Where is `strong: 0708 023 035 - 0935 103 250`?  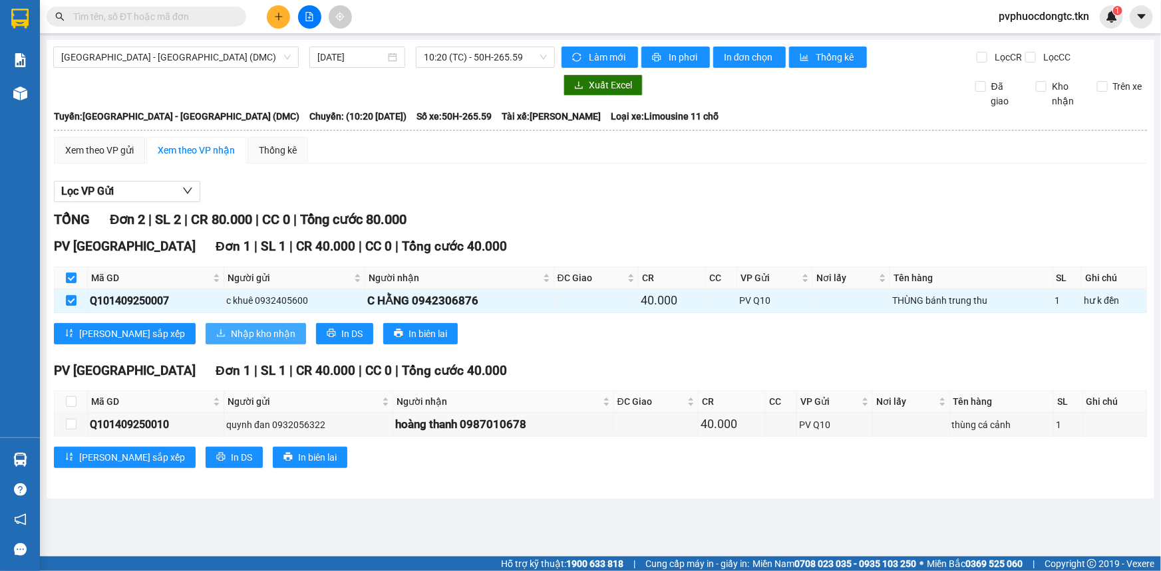
strong: 0708 023 035 - 0935 103 250 is located at coordinates (855, 564).